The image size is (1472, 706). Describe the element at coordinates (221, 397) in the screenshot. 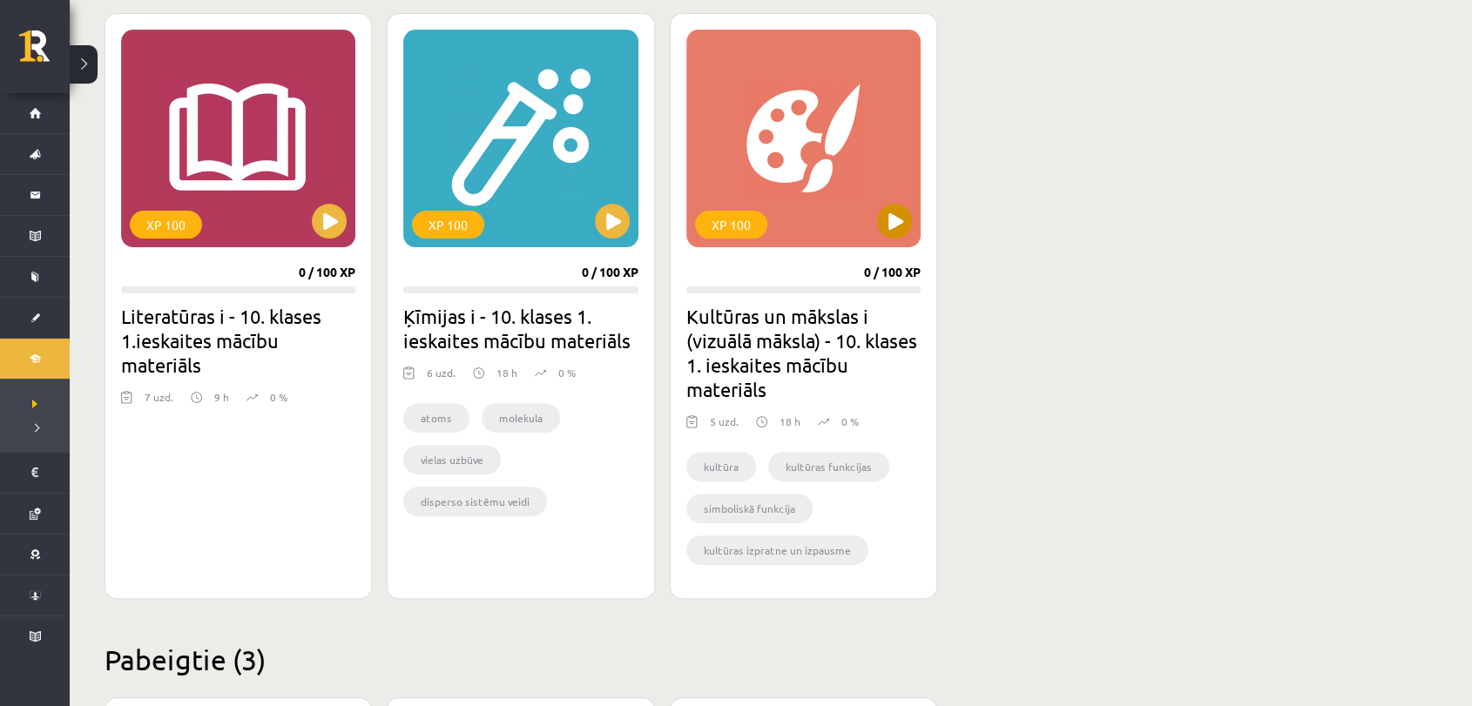

I see `p: 9 h` at that location.